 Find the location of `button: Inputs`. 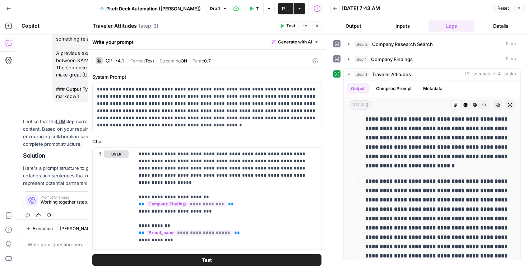

button: Inputs is located at coordinates (403, 26).